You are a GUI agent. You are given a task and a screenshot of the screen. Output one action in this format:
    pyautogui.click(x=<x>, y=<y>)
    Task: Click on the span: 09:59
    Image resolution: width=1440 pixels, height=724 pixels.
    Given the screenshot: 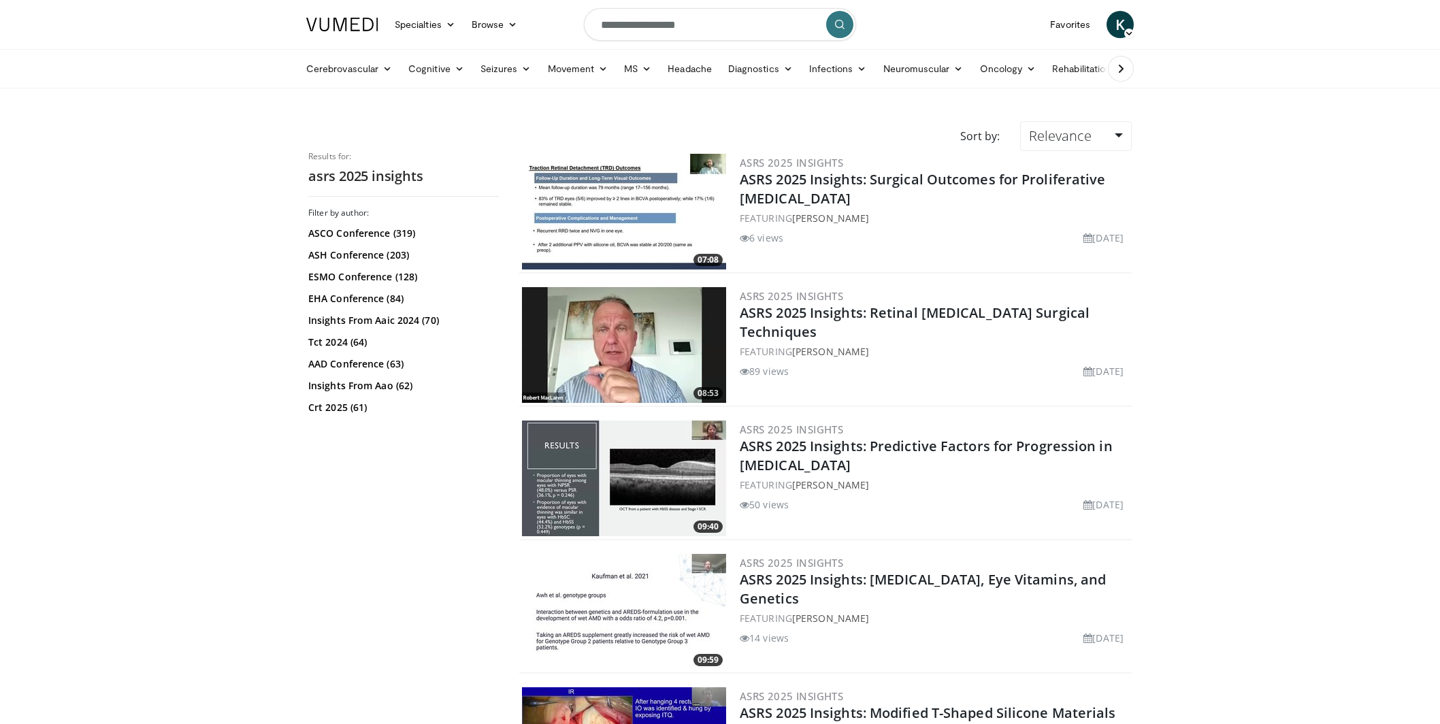 What is the action you would take?
    pyautogui.click(x=708, y=660)
    